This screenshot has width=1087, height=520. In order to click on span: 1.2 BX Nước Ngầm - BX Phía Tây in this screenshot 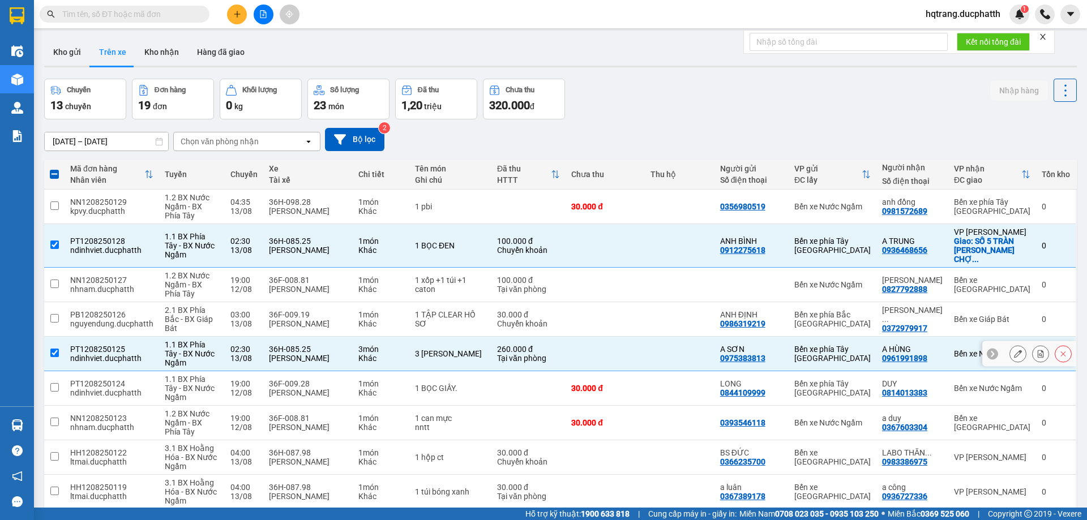, I will do `click(187, 423)`.